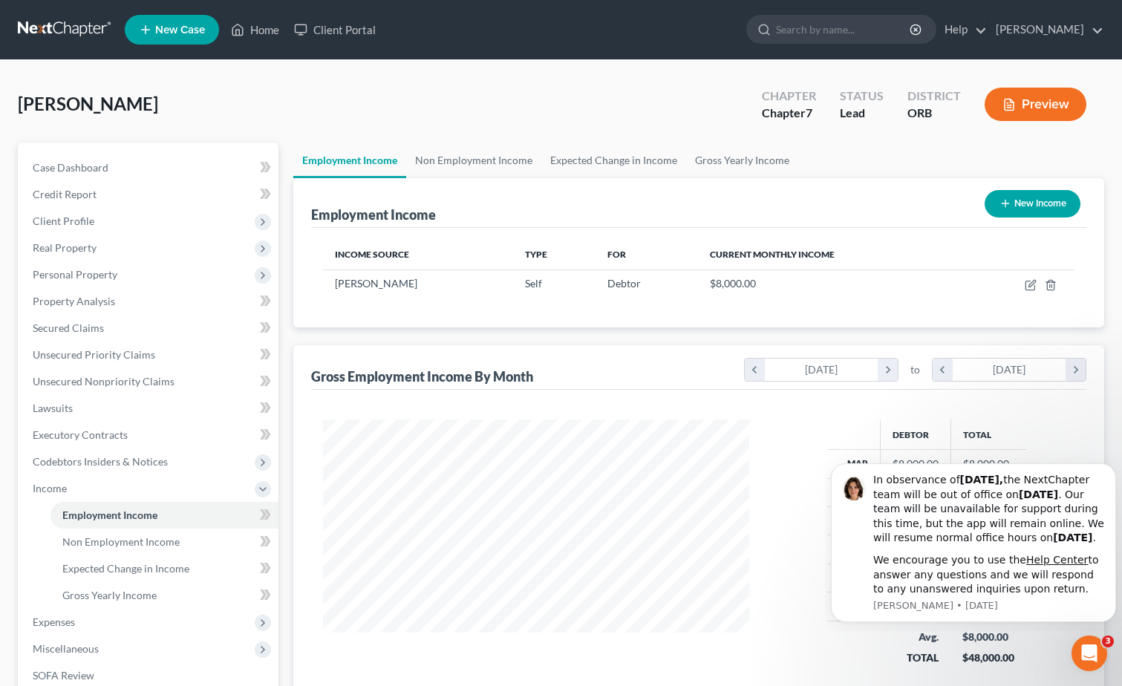  I want to click on a: Help Center, so click(232, 125).